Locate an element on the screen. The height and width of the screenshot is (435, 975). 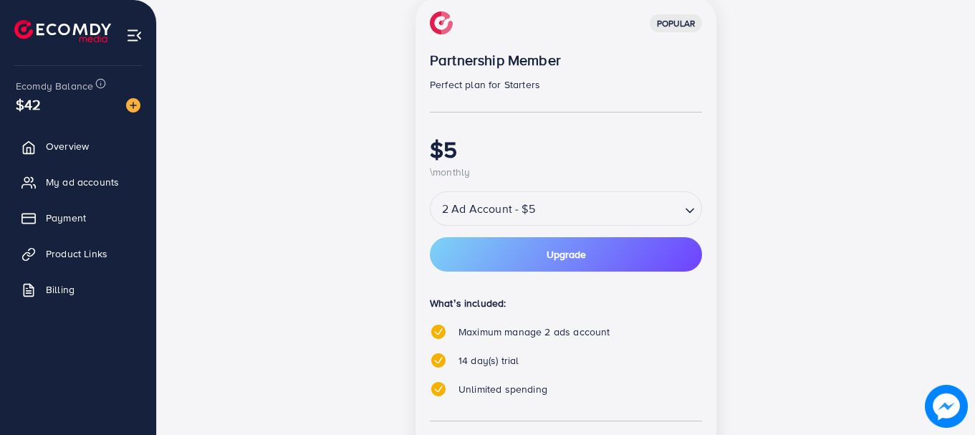
img: img is located at coordinates (441, 23).